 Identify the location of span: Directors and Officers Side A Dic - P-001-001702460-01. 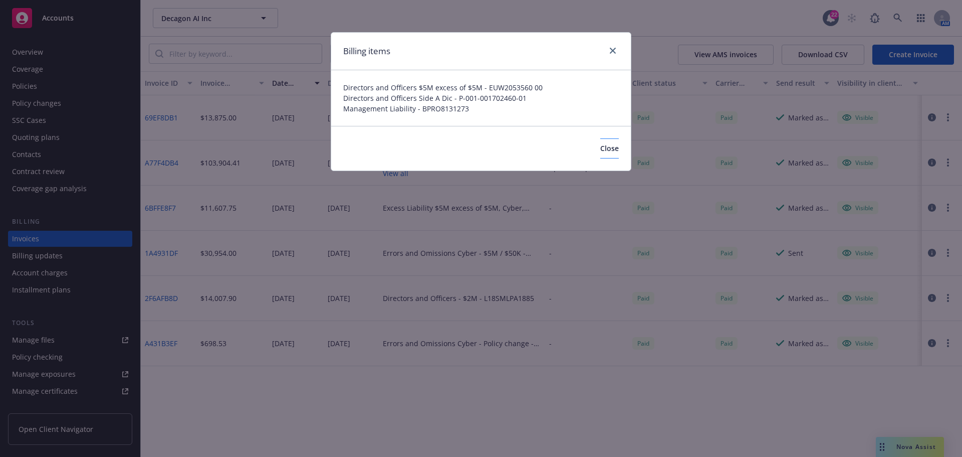
(481, 98).